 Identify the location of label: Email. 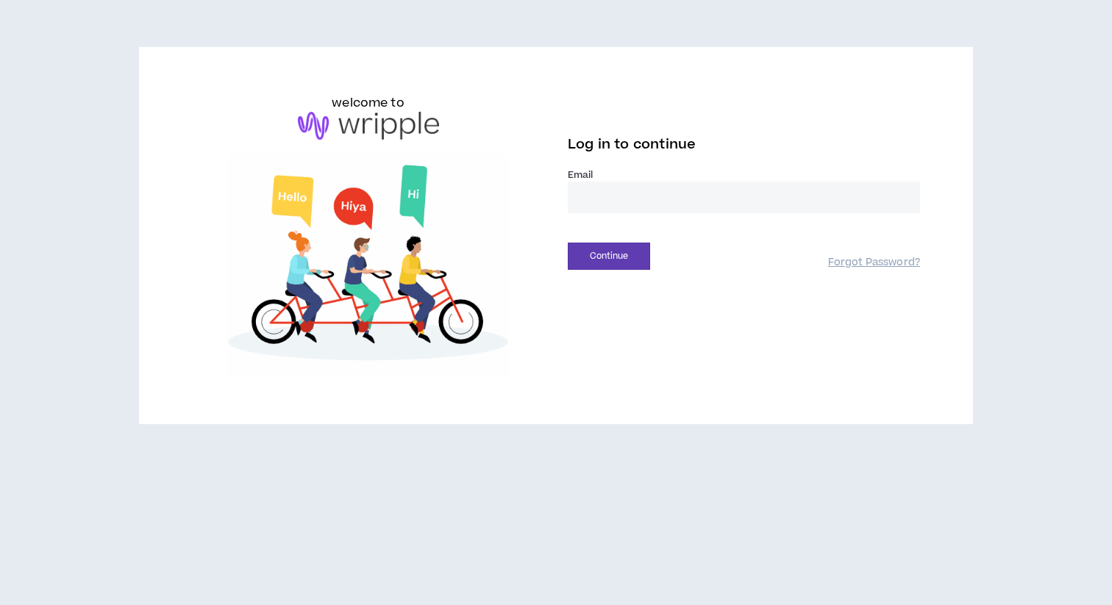
(744, 175).